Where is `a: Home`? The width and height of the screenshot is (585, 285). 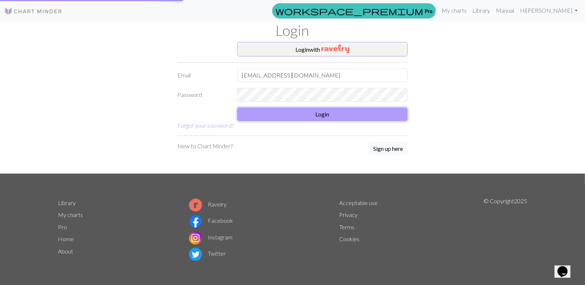
a: Home is located at coordinates (66, 239).